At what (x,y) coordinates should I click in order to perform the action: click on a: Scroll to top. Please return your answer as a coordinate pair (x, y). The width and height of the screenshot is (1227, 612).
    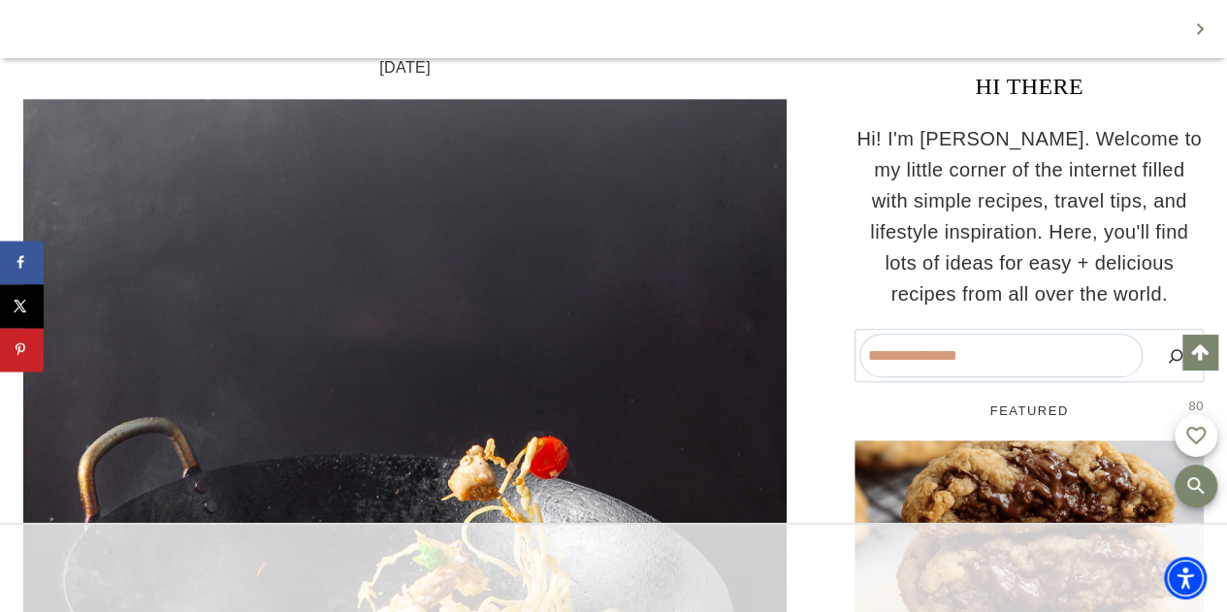
    Looking at the image, I should click on (1200, 352).